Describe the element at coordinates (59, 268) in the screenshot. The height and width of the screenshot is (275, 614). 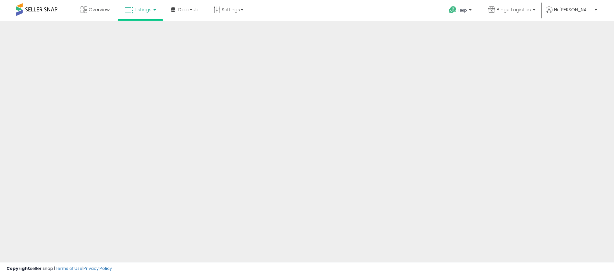
I see `div: seller snap | |` at that location.